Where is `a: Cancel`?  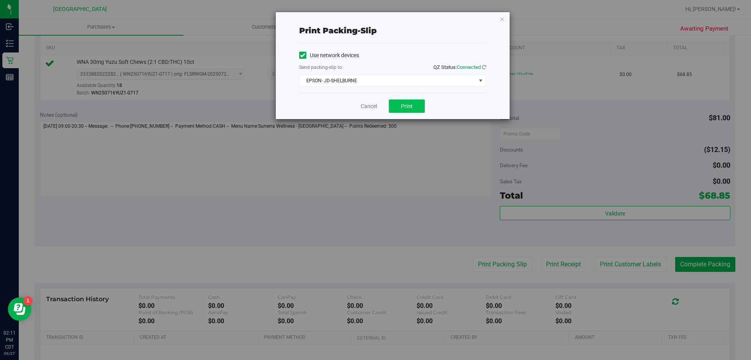 a: Cancel is located at coordinates (369, 106).